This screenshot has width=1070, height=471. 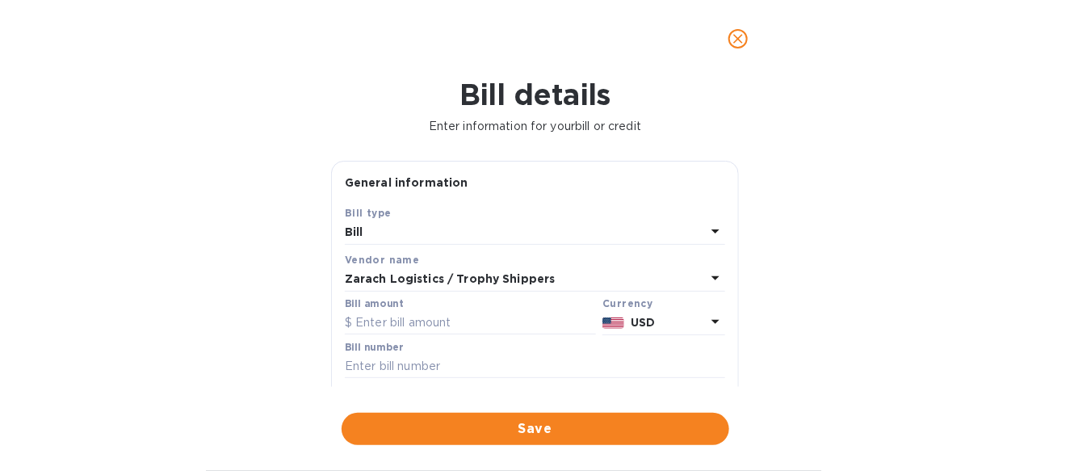 I want to click on button: Save, so click(x=535, y=429).